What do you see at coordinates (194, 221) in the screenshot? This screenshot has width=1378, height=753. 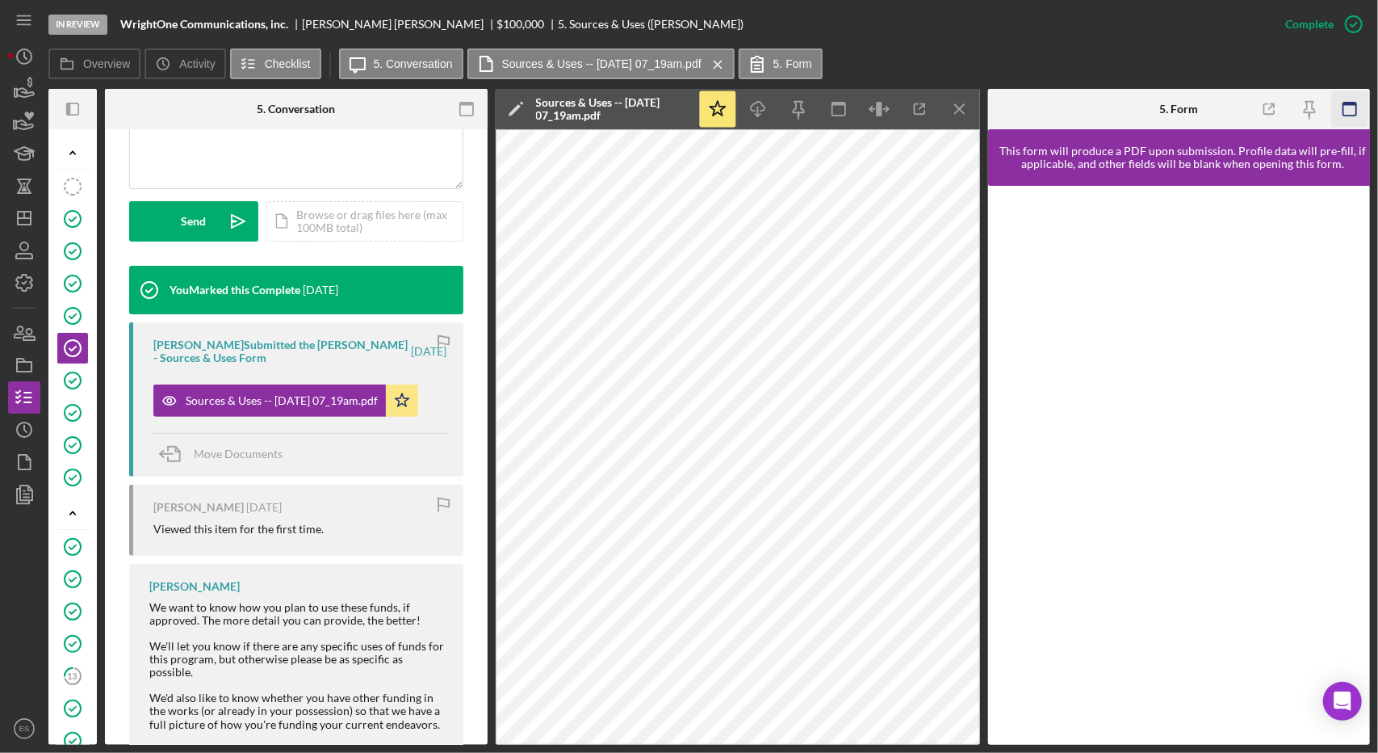 I see `div: Send` at bounding box center [194, 221].